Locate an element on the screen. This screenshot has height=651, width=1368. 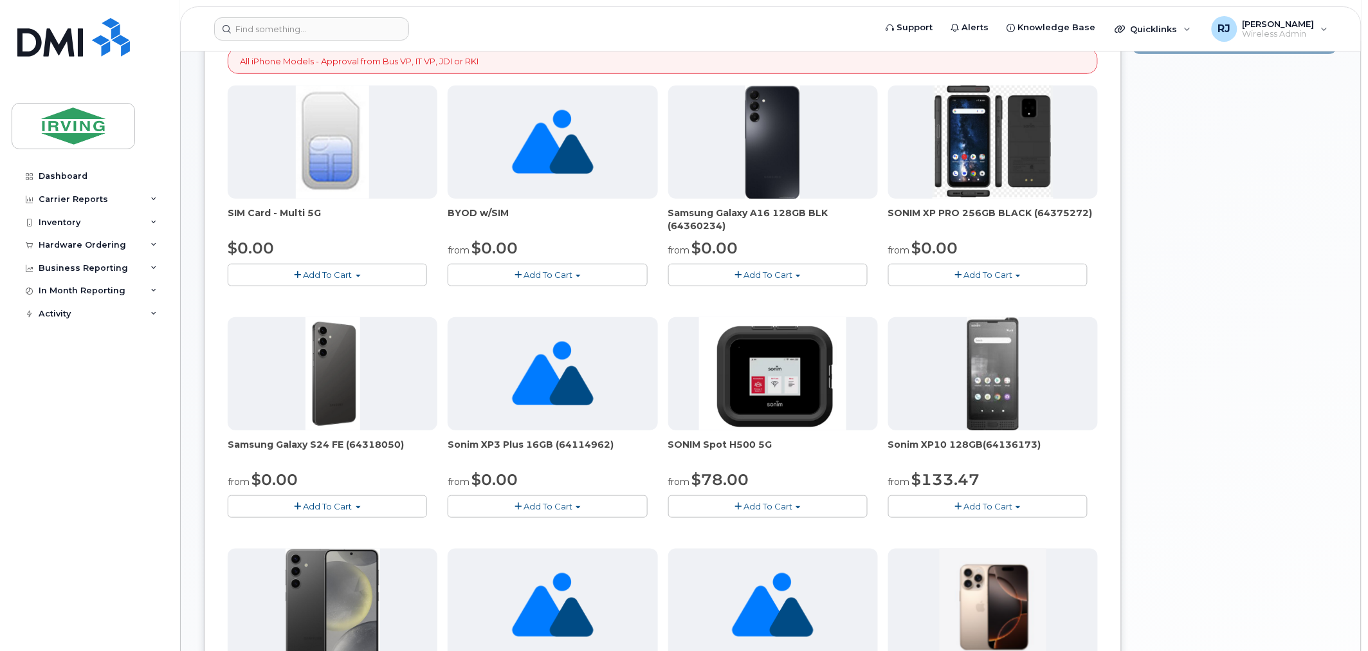
span: $78.00 is located at coordinates (720, 479).